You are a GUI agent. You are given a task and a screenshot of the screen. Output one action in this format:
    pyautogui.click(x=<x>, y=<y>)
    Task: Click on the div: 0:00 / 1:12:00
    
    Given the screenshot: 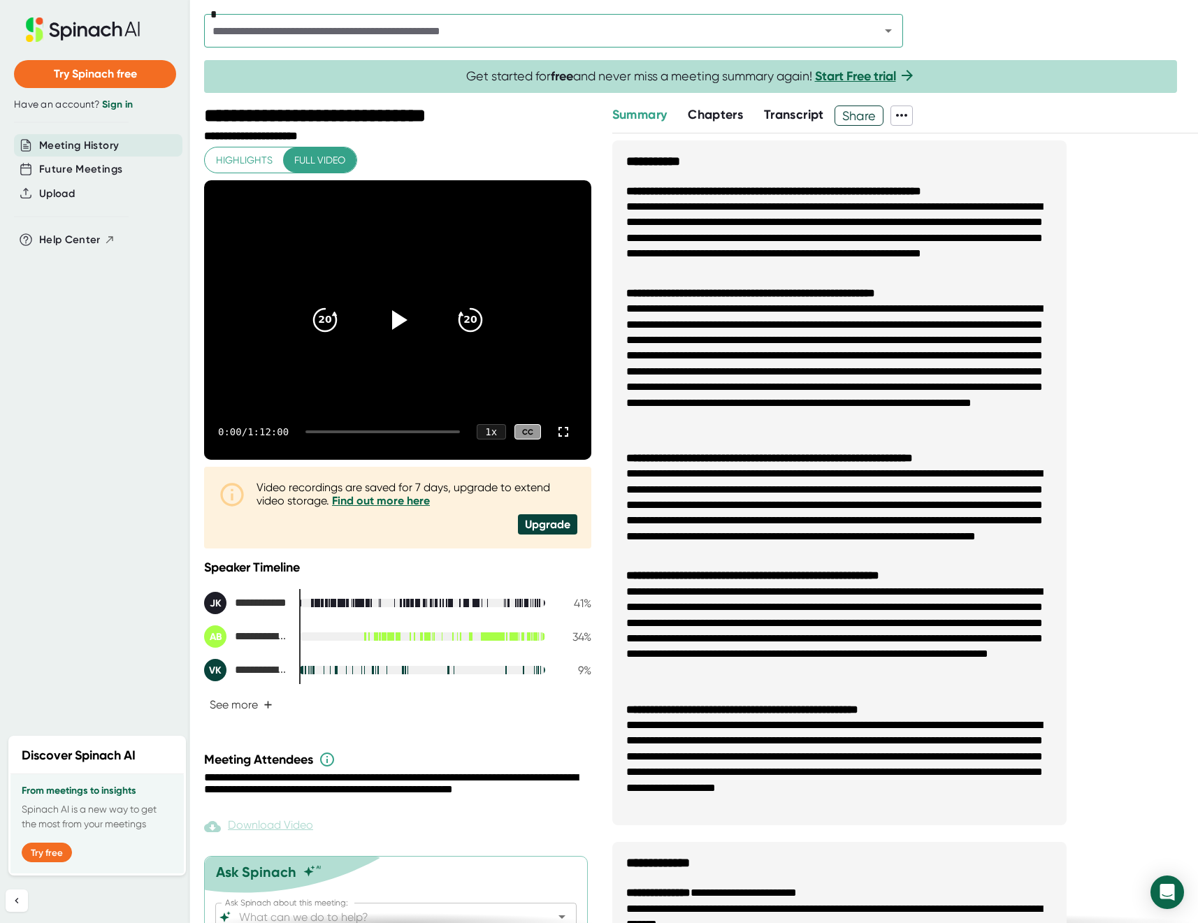 What is the action you would take?
    pyautogui.click(x=253, y=432)
    